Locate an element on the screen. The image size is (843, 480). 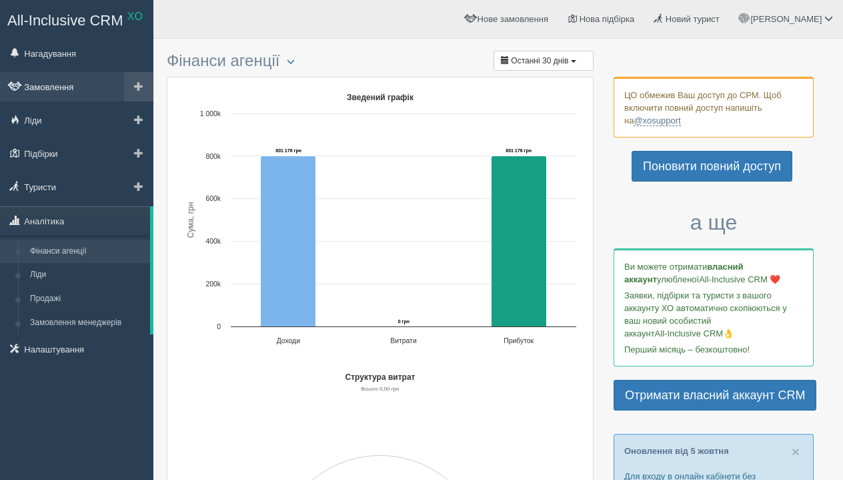
p: Ви можете отримати улюбленої is located at coordinates (714, 273).